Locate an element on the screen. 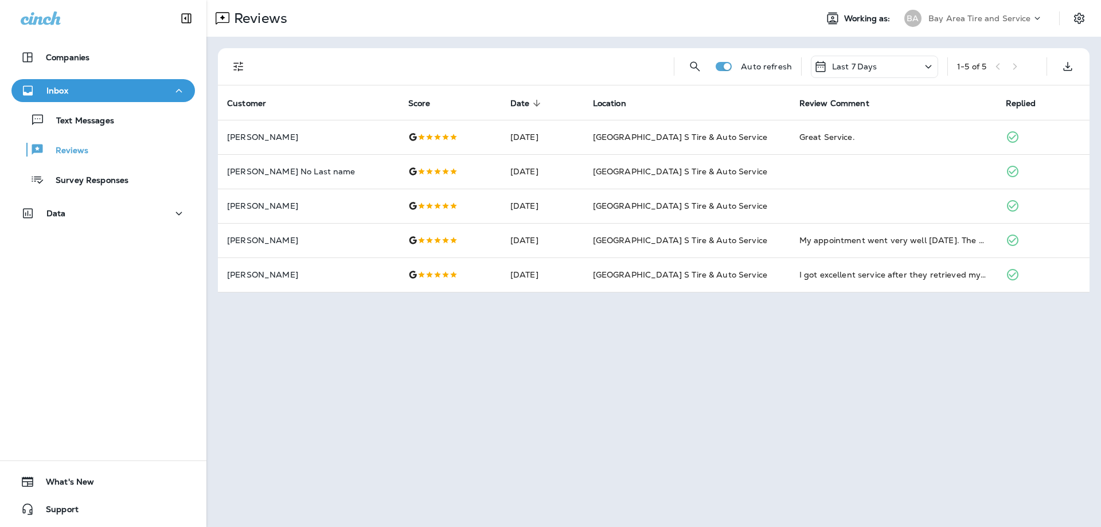 Image resolution: width=1101 pixels, height=527 pixels. button: Settings is located at coordinates (1079, 18).